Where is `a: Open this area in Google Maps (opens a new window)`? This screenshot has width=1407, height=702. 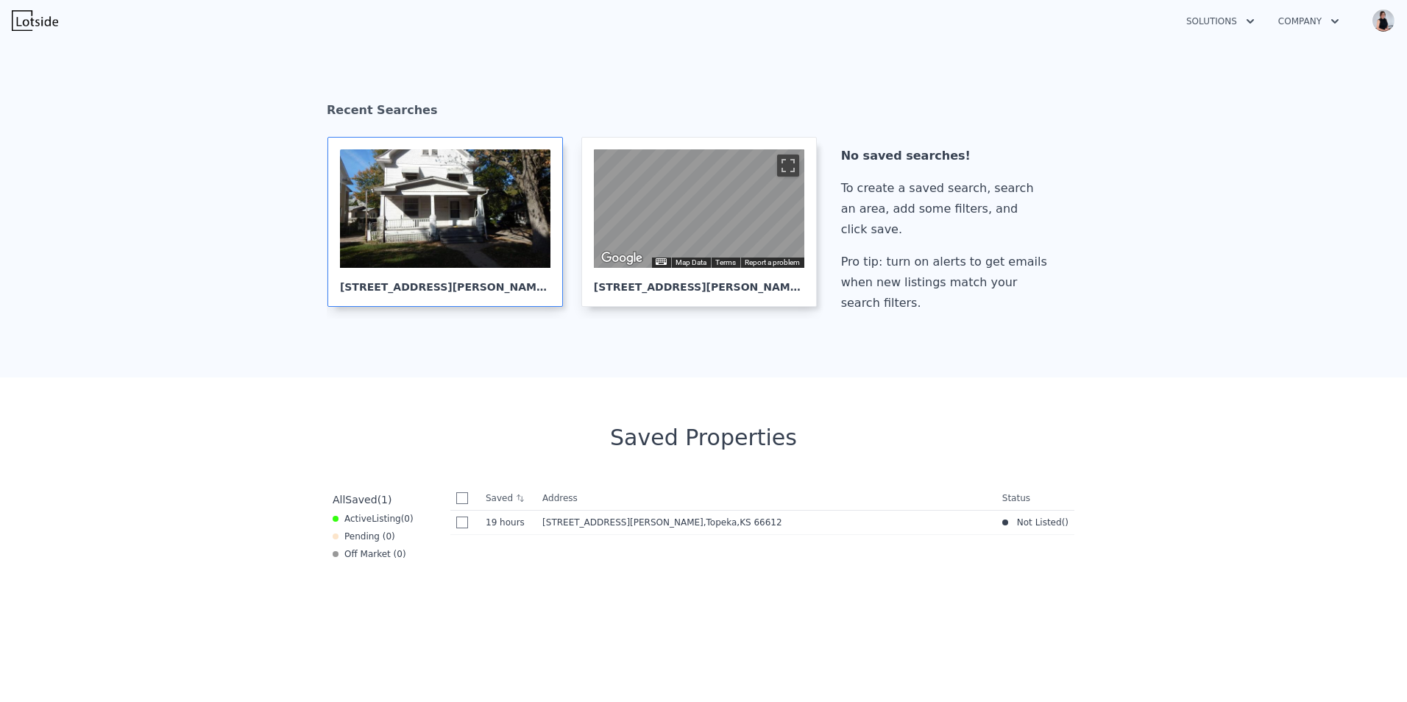
a: Open this area in Google Maps (opens a new window) is located at coordinates (622, 258).